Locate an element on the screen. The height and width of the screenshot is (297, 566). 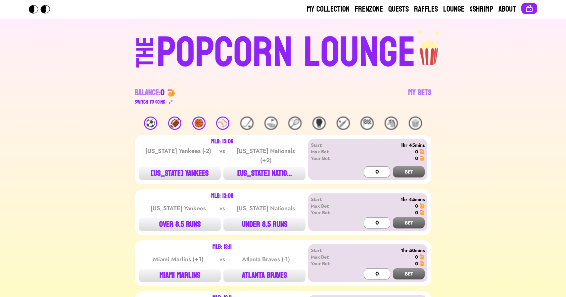
img: Connect wallet is located at coordinates (529, 9).